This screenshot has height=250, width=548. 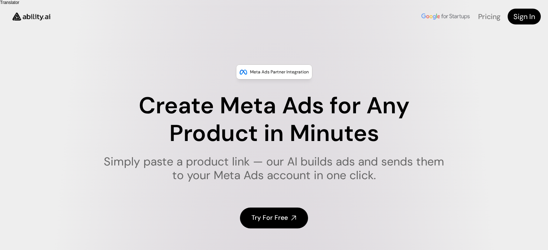 I want to click on a: Pricing, so click(x=489, y=17).